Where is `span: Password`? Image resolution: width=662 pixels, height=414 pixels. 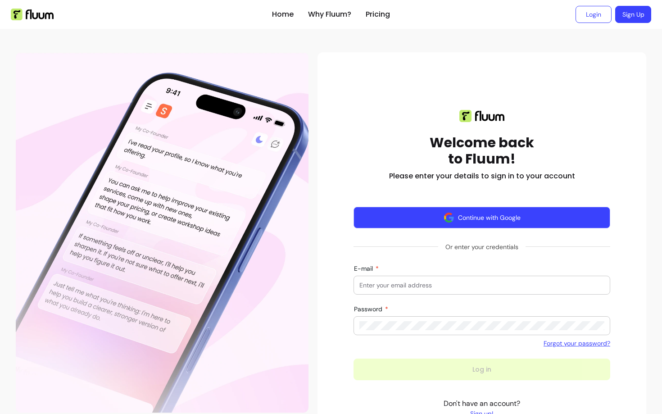
span: Password is located at coordinates (369, 309).